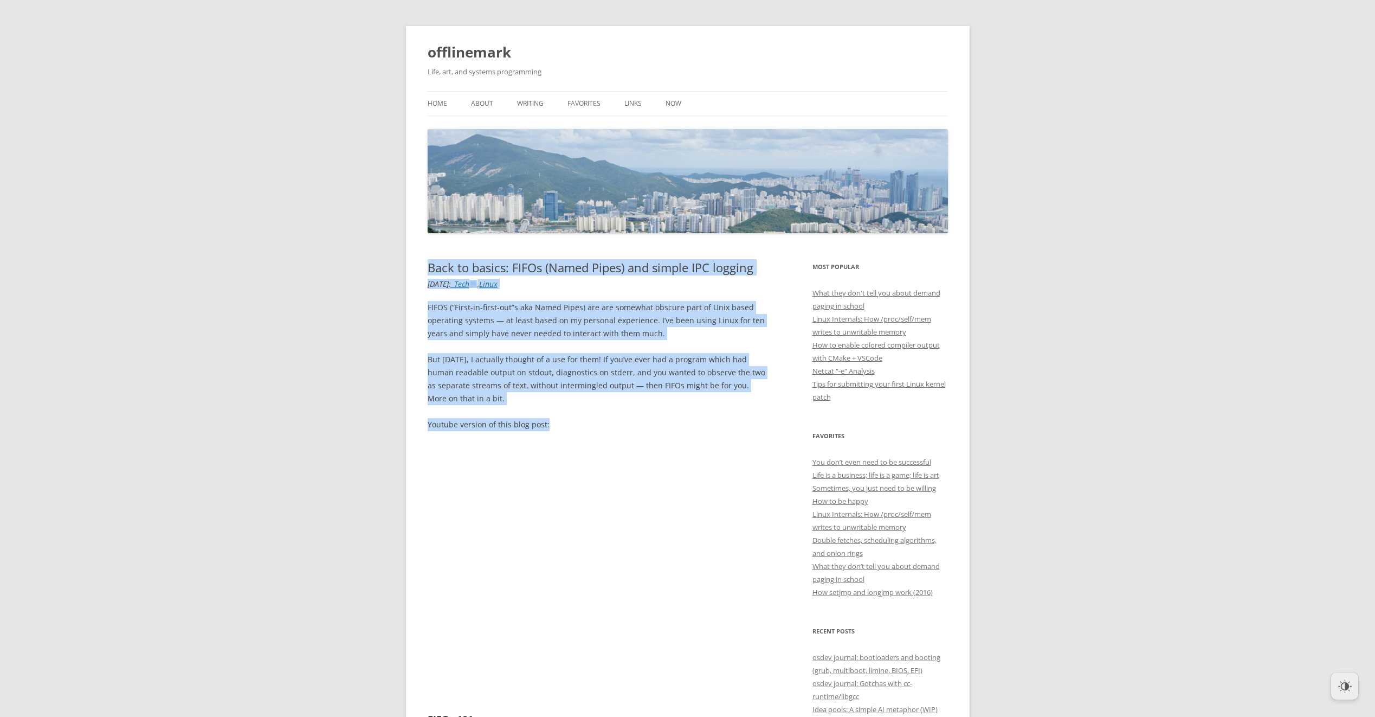  I want to click on h1: Back to basics: FIFOs (Named Pipes) and simple IPC logging, so click(597, 267).